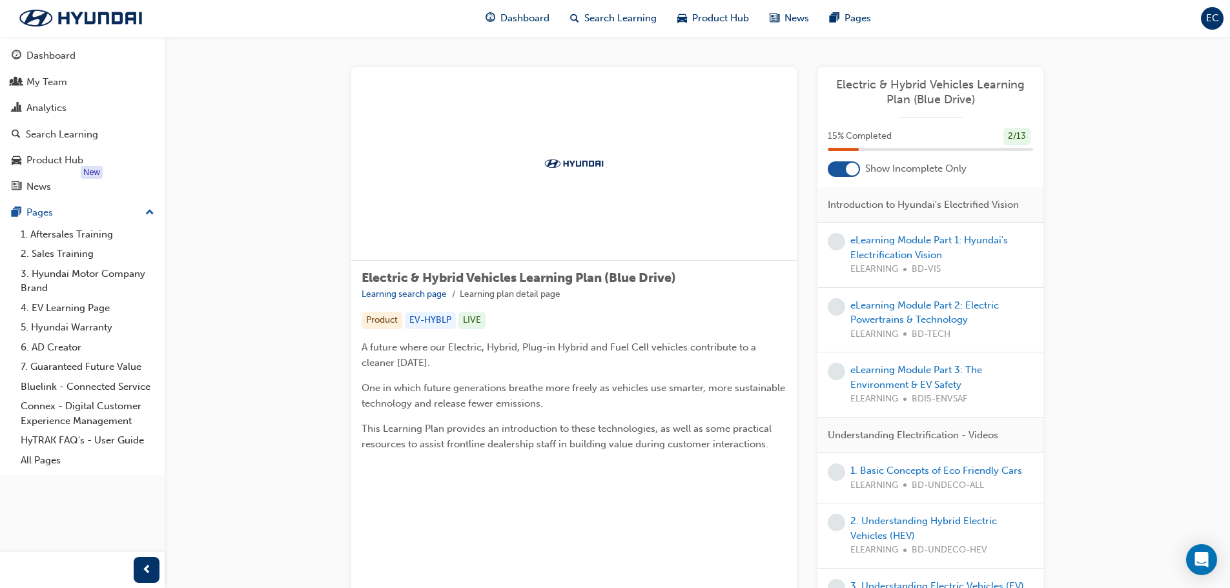  Describe the element at coordinates (404, 294) in the screenshot. I see `a: Learning search page` at that location.